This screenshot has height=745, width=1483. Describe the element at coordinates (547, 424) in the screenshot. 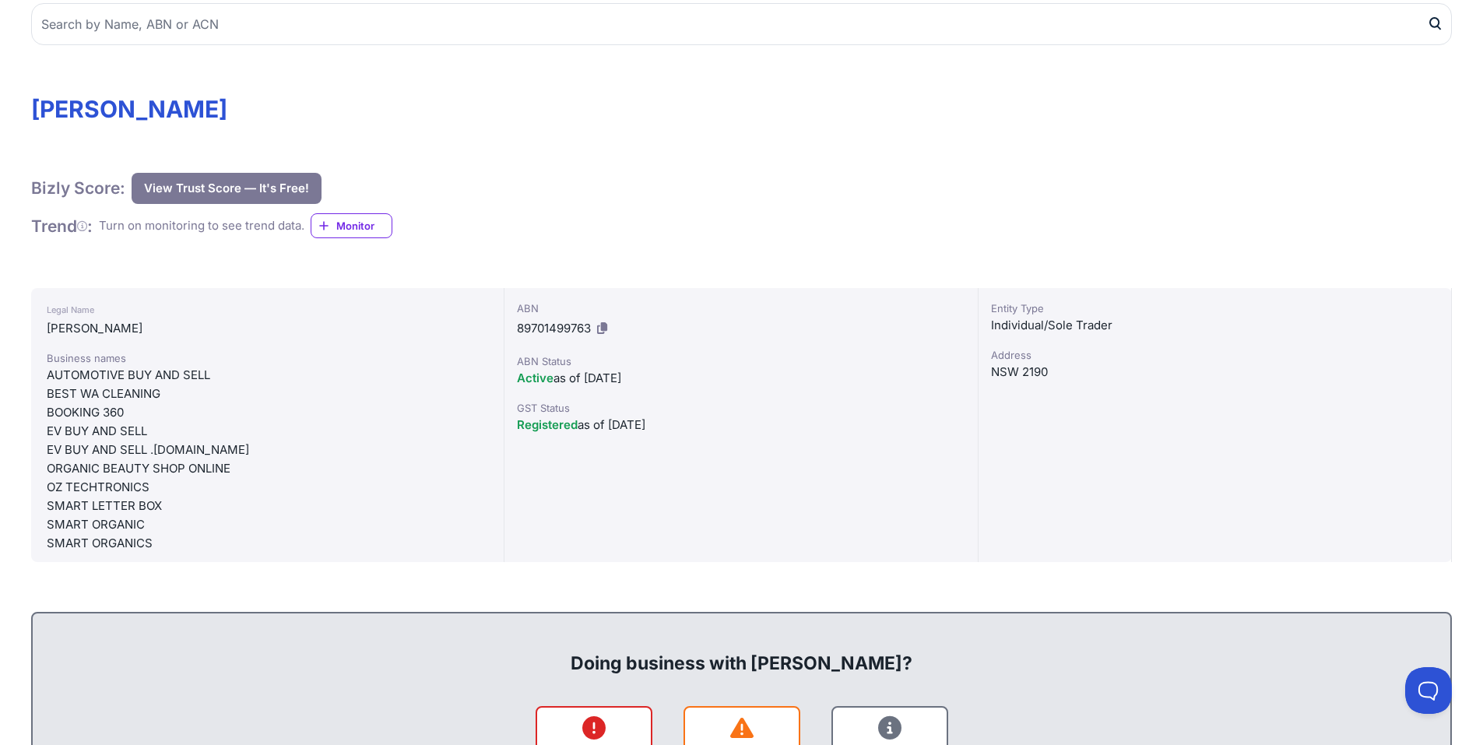

I see `span: Registered` at that location.